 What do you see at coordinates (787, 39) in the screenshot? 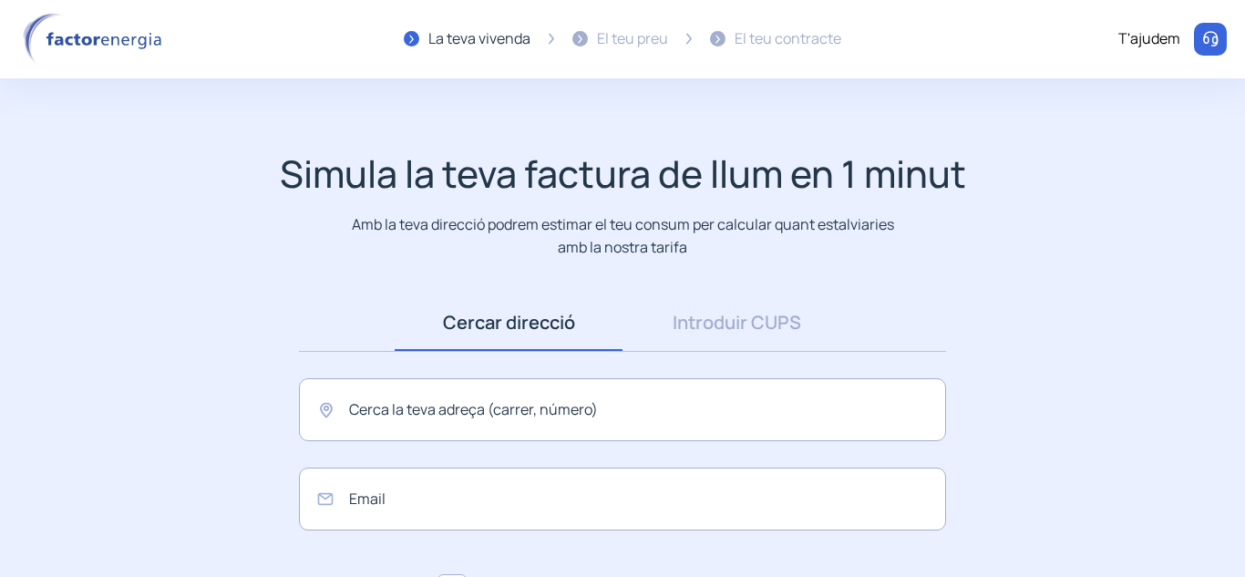
I see `div: El teu contracte` at bounding box center [787, 39].